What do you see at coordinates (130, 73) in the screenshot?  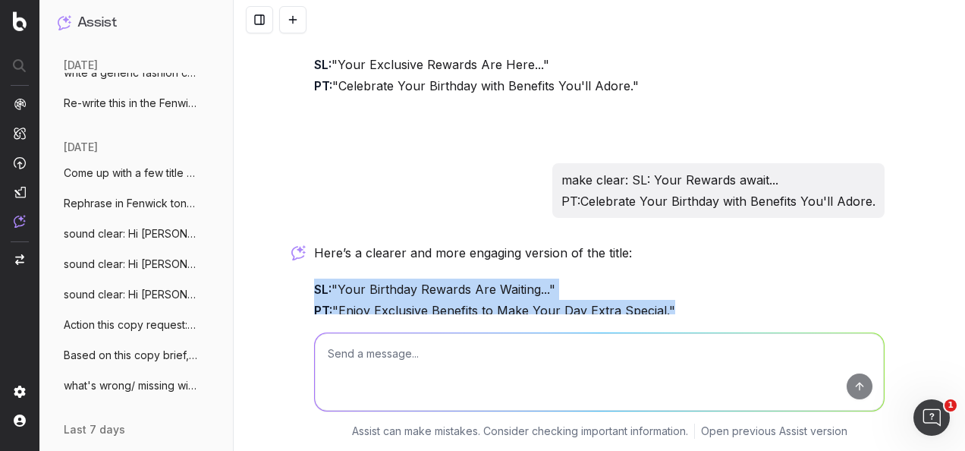 I see `span: write a generic fashion copy paragraph o` at bounding box center [130, 73].